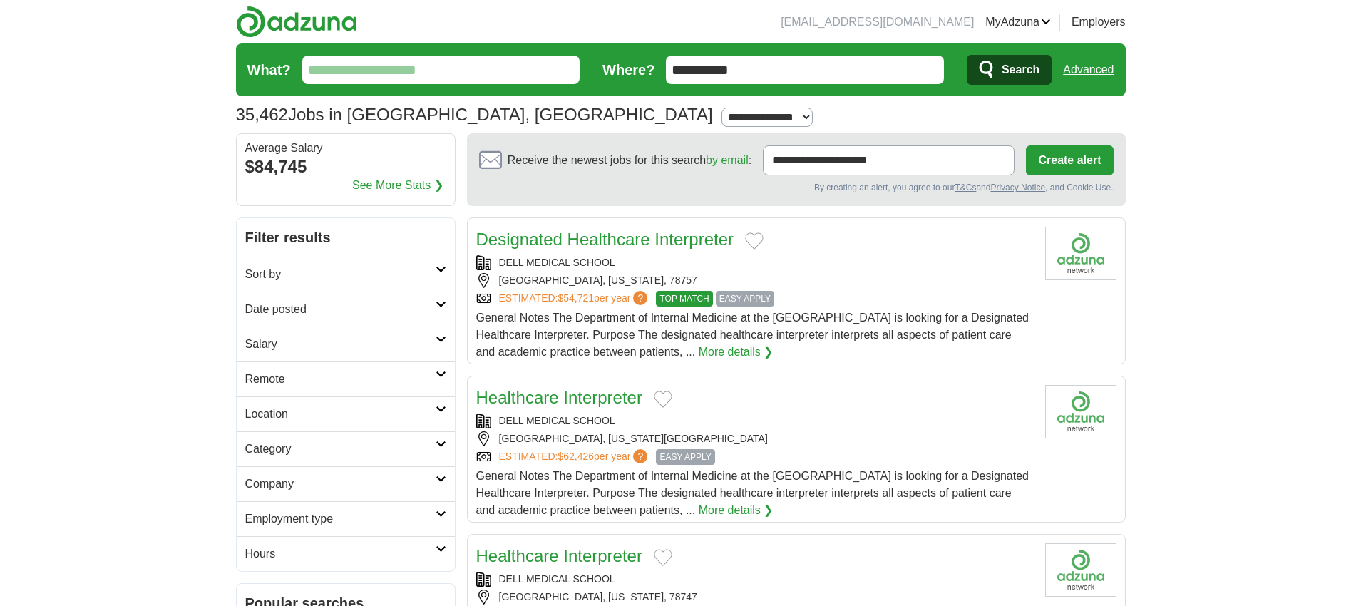  I want to click on a: T&Cs, so click(965, 187).